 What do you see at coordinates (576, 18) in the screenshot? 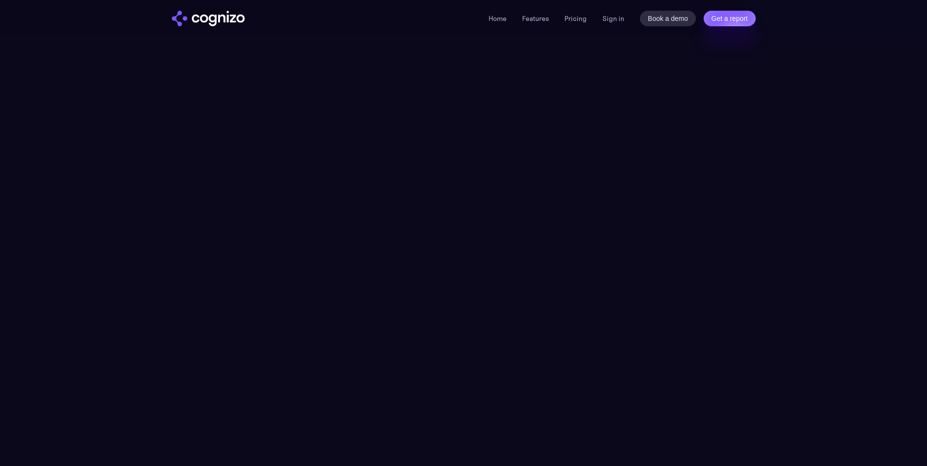
I see `a: Pricing` at bounding box center [576, 18].